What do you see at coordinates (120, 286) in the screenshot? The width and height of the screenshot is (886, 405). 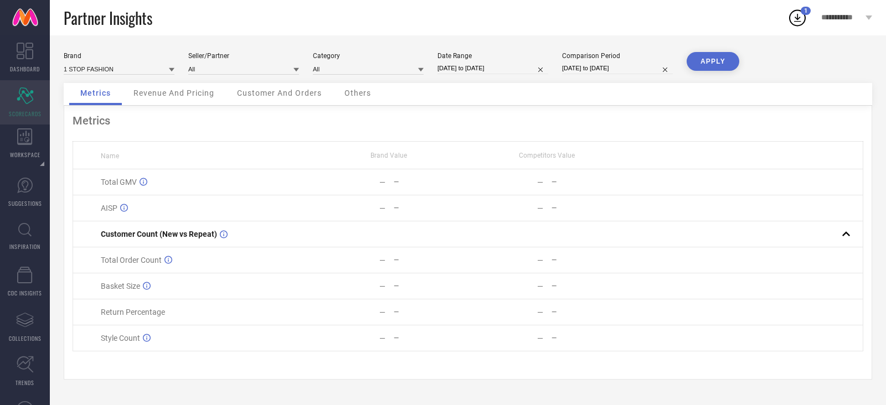 I see `span: Basket Size` at bounding box center [120, 286].